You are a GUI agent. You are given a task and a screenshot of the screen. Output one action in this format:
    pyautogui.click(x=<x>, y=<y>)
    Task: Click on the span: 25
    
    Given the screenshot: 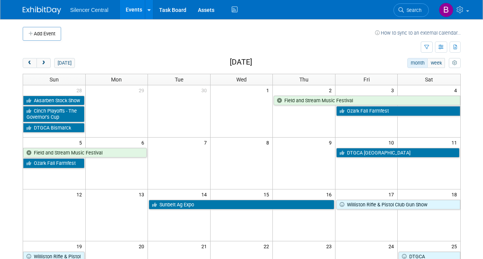 What is the action you would take?
    pyautogui.click(x=455, y=246)
    